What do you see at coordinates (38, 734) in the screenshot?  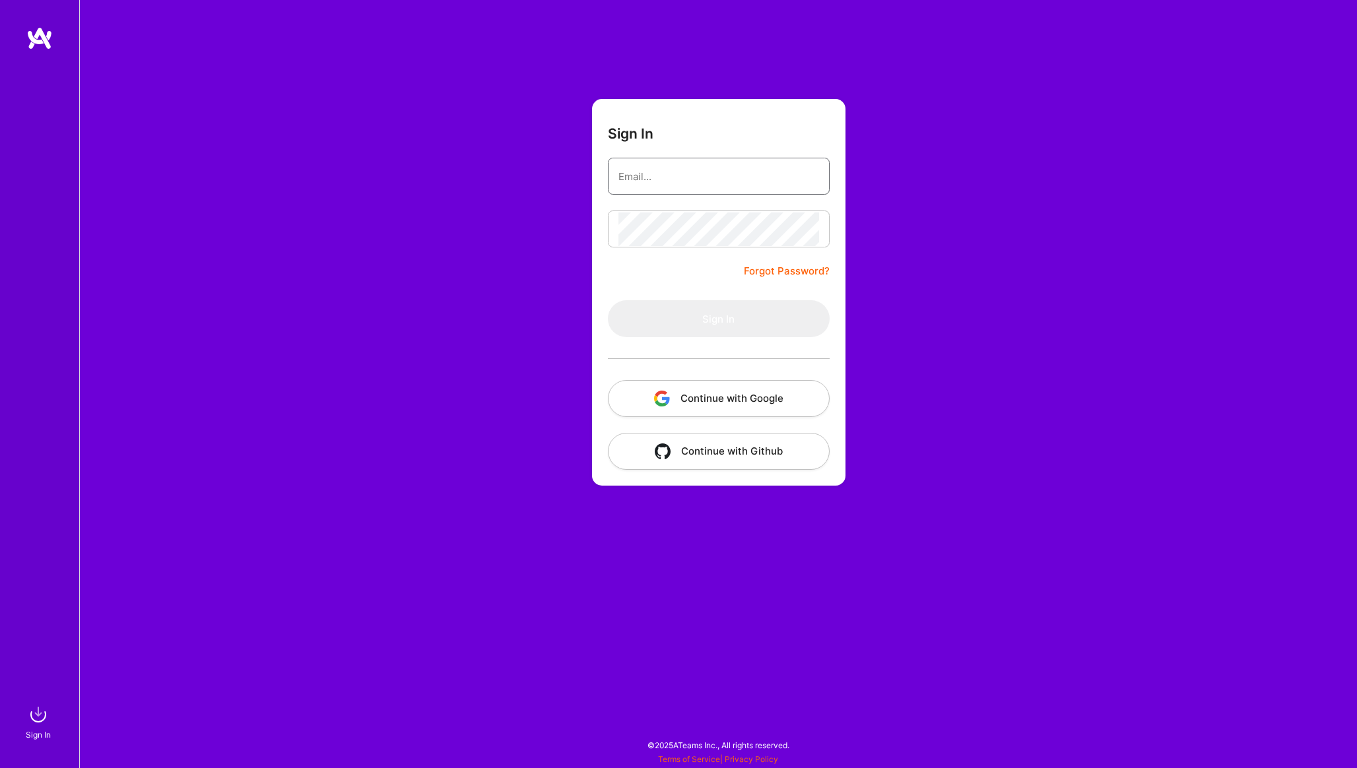 I see `div: Sign In` at bounding box center [38, 734].